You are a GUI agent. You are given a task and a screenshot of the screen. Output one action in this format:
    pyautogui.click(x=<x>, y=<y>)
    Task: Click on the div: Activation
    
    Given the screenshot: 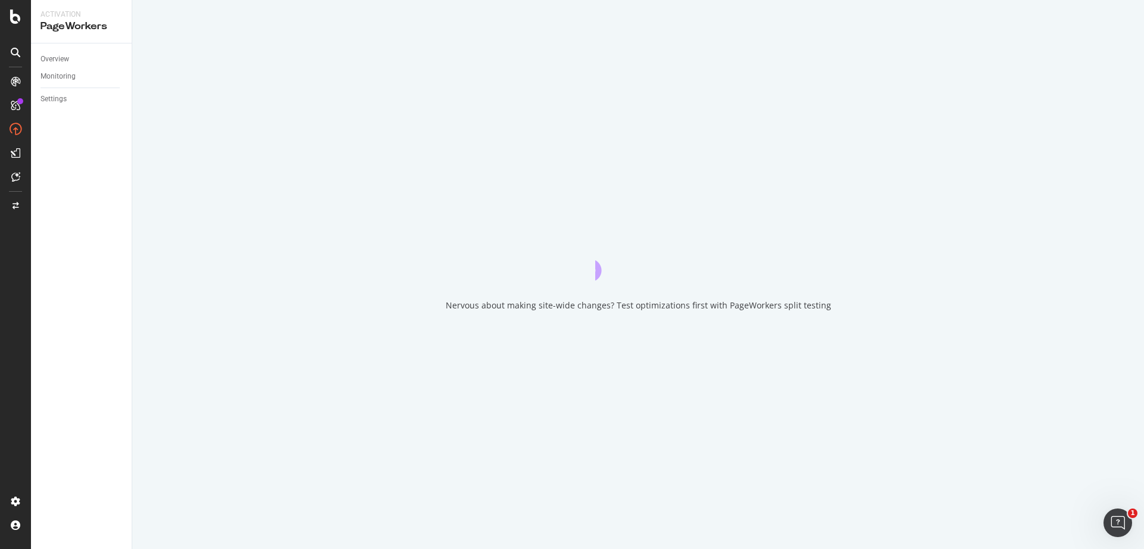 What is the action you would take?
    pyautogui.click(x=81, y=14)
    